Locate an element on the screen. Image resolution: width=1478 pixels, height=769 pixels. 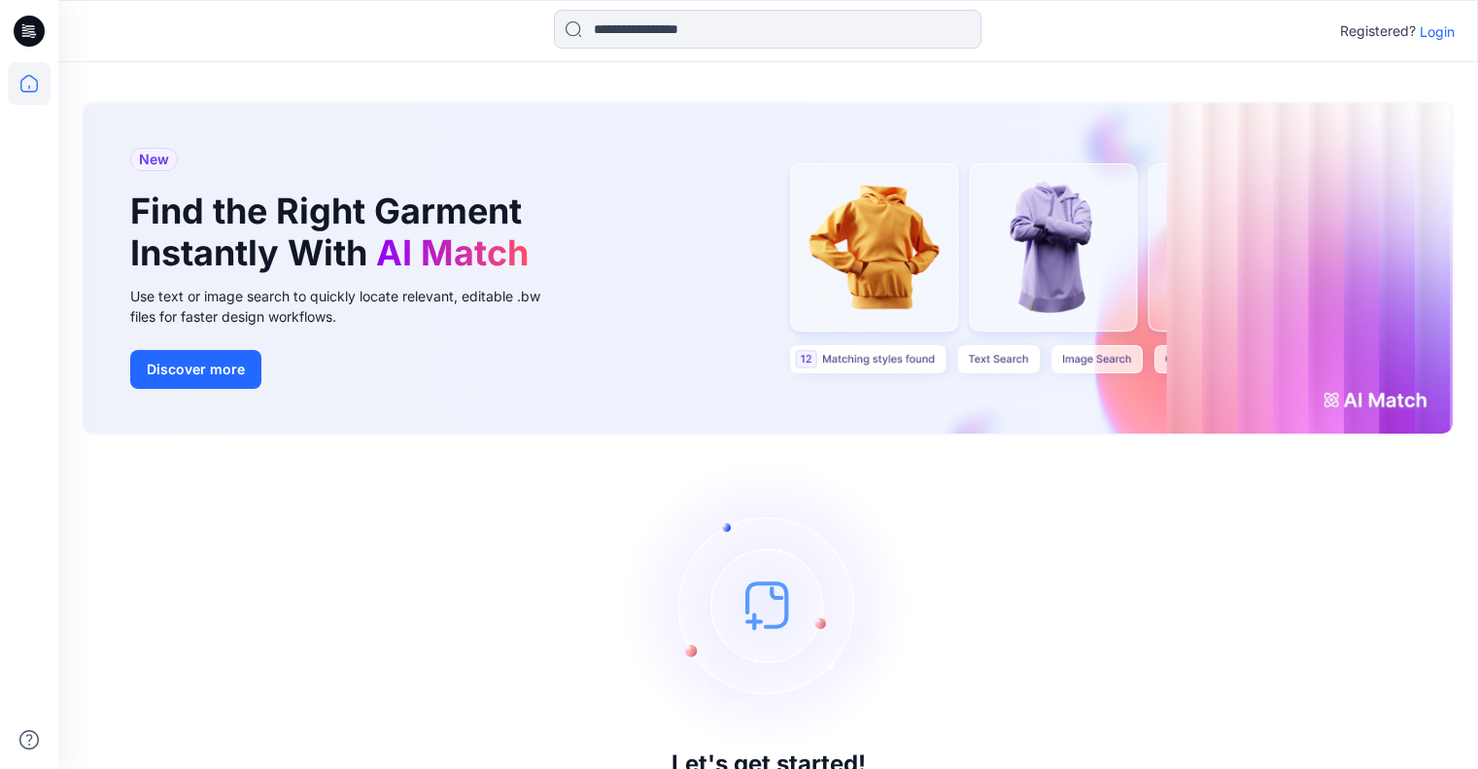
span: AI Match is located at coordinates (452, 253).